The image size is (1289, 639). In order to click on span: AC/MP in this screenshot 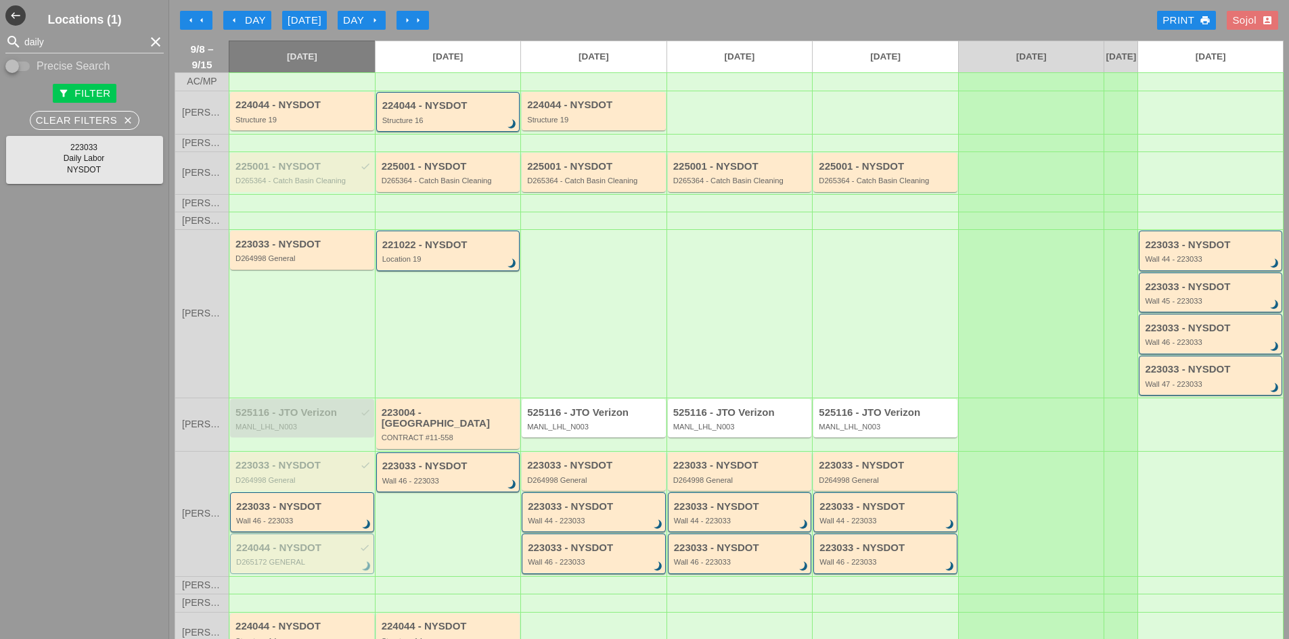, I will do `click(202, 81)`.